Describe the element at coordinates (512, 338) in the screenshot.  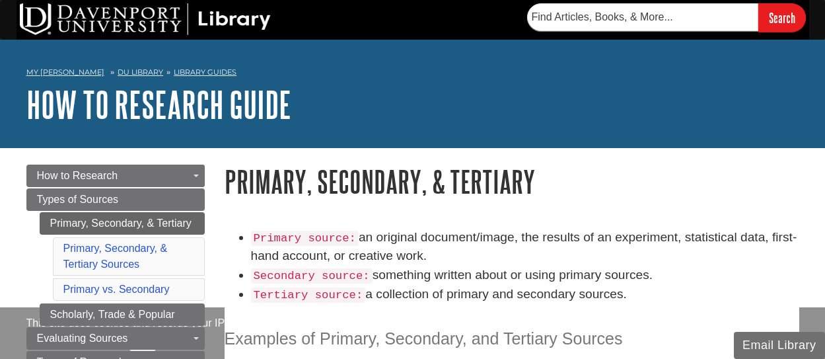
I see `h3: Examples of Primary, Secondary, and Tertiary Sources` at that location.